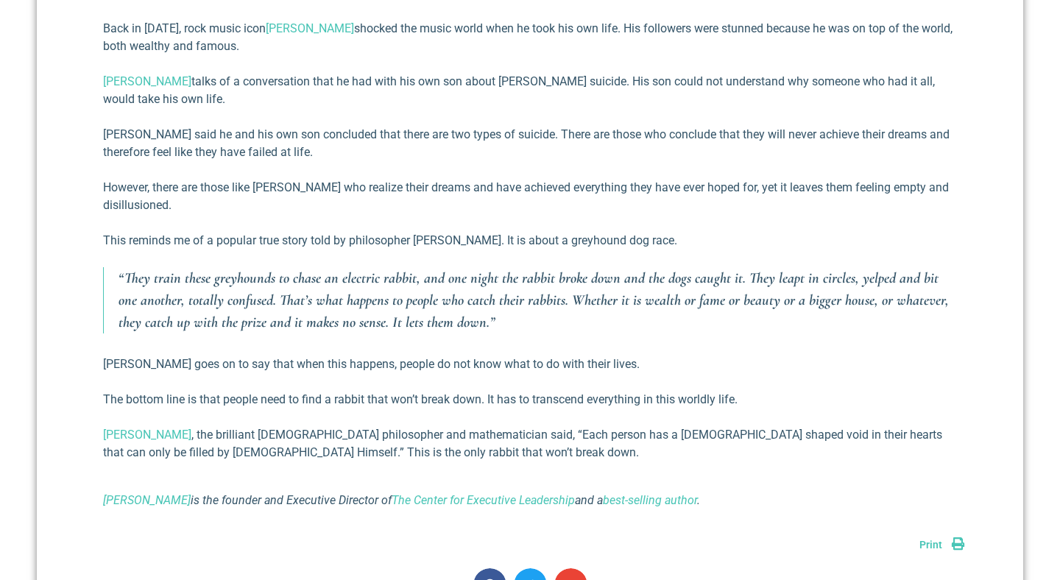 This screenshot has width=1060, height=580. I want to click on i: is the founder and Executive Director of and a ., so click(401, 500).